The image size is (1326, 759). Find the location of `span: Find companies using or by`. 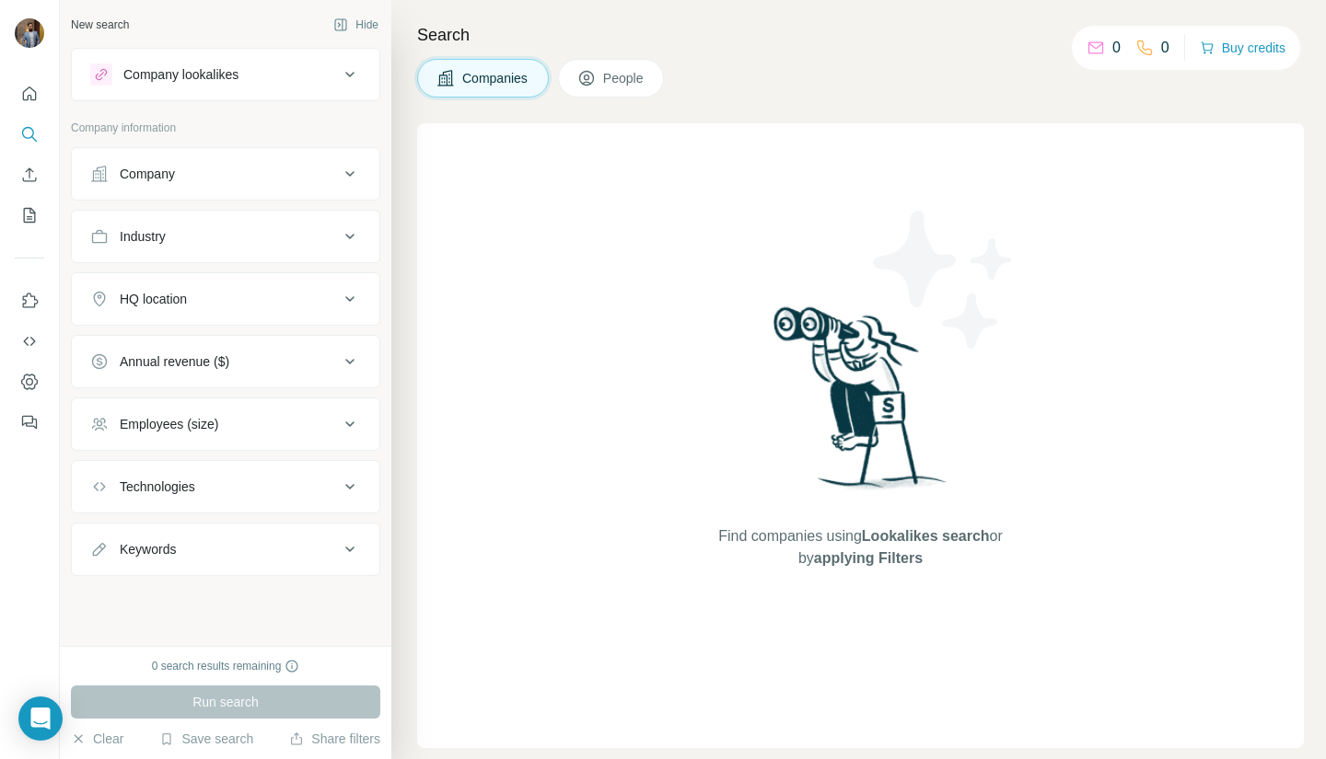

span: Find companies using or by is located at coordinates (860, 548).